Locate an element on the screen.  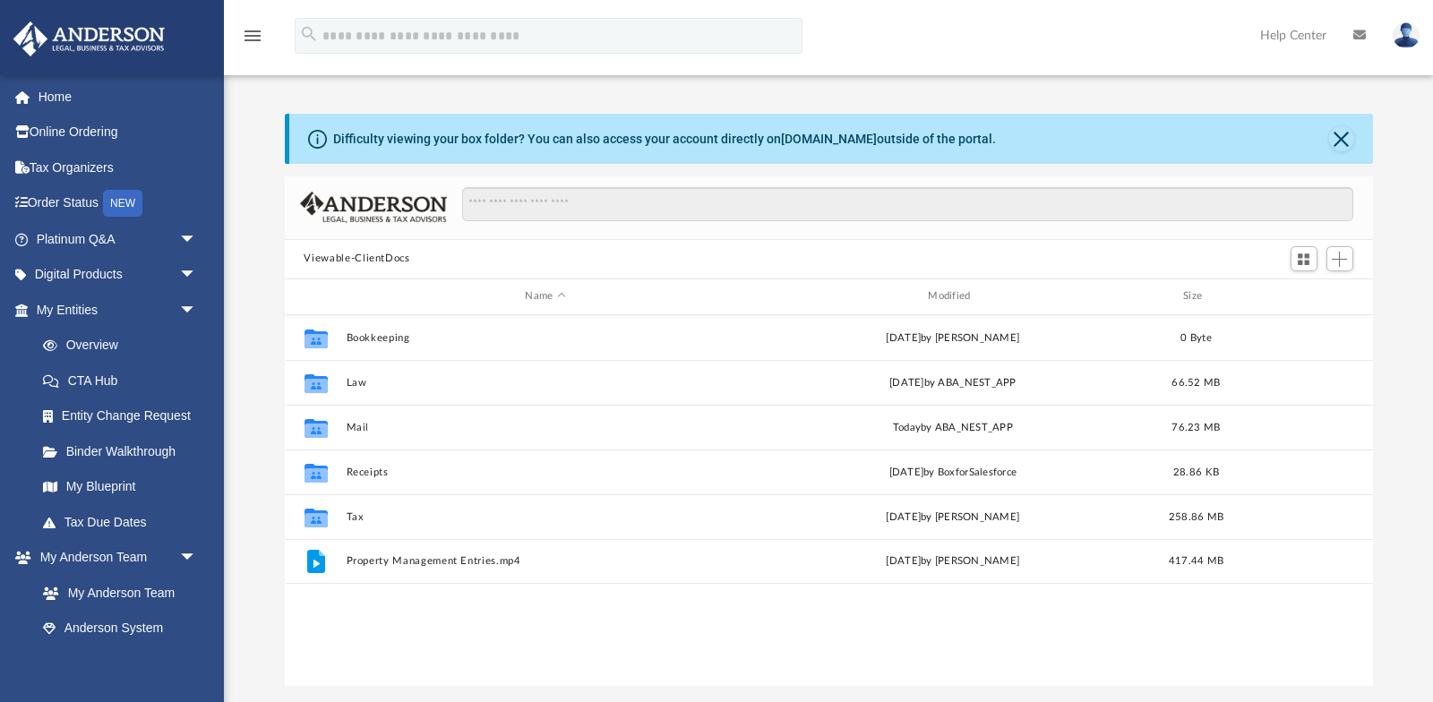
span: today is located at coordinates (905, 426).